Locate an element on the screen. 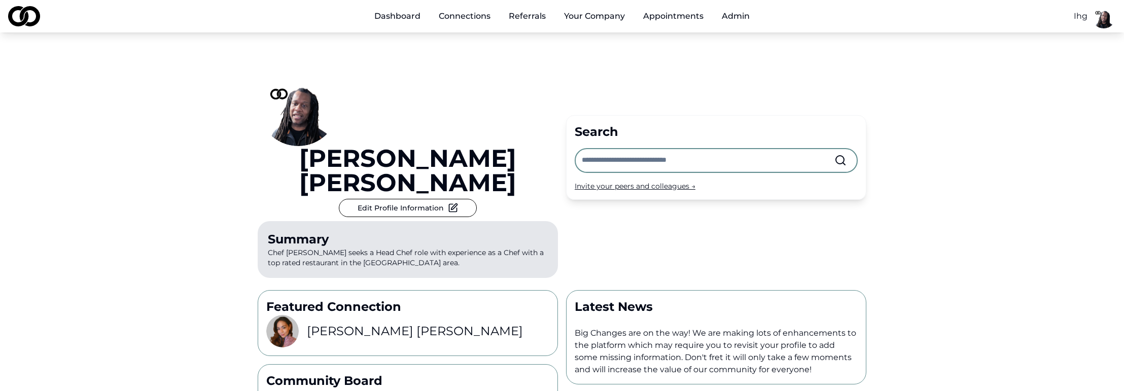  button: Ihg is located at coordinates (1080, 16).